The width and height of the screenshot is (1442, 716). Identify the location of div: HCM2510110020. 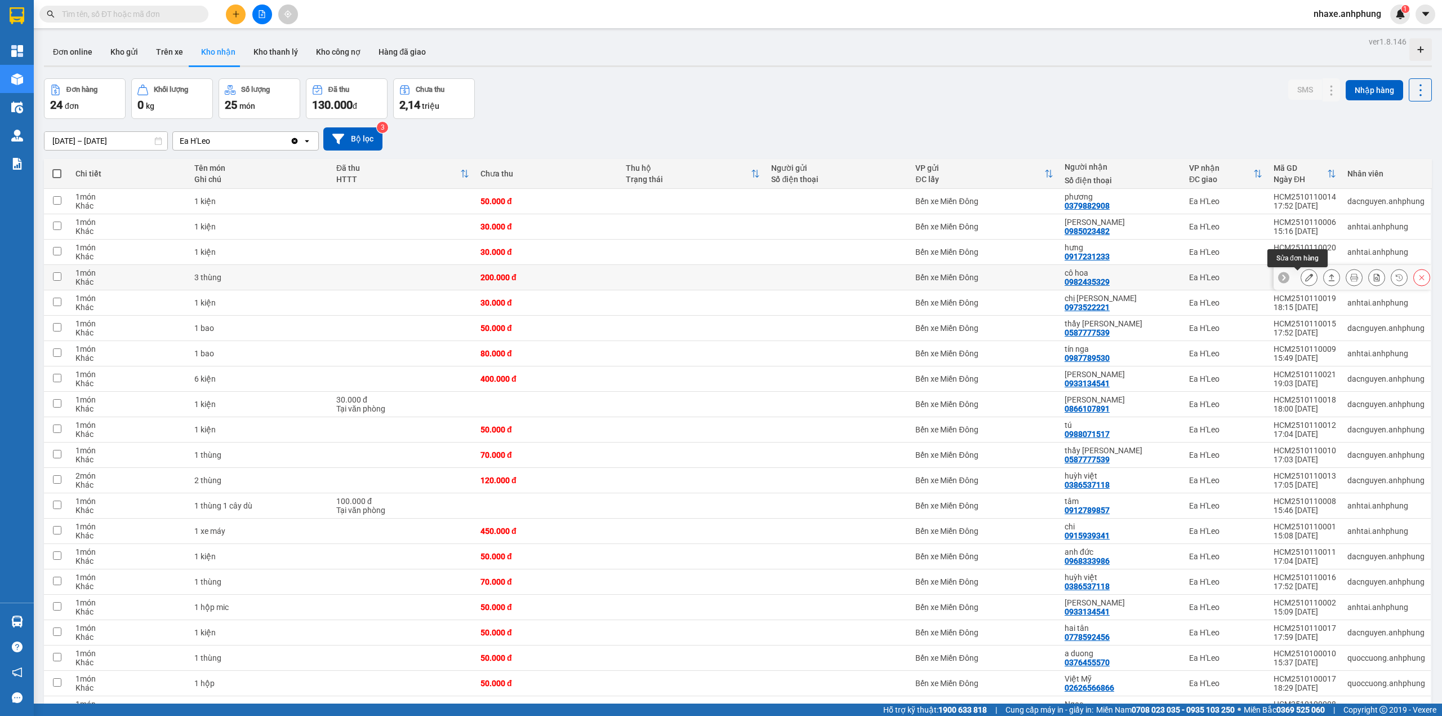
(1305, 247).